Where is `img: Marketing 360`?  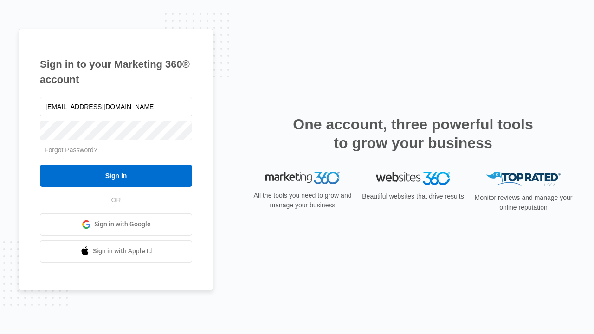 img: Marketing 360 is located at coordinates (303, 178).